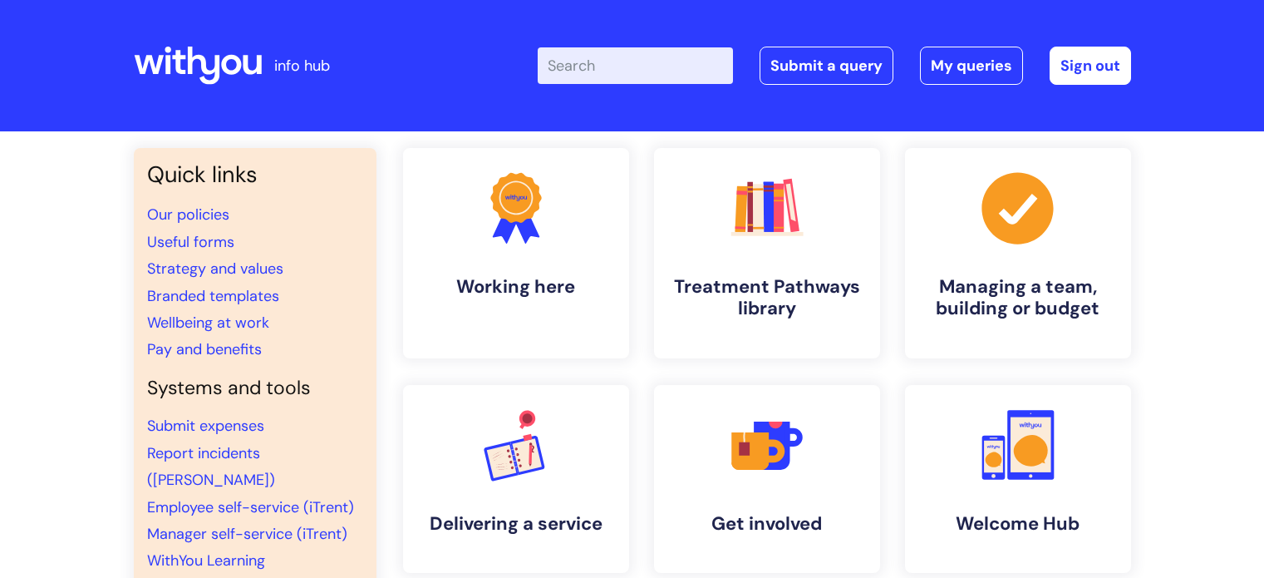 Image resolution: width=1264 pixels, height=578 pixels. Describe the element at coordinates (1018, 524) in the screenshot. I see `h4: Welcome Hub` at that location.